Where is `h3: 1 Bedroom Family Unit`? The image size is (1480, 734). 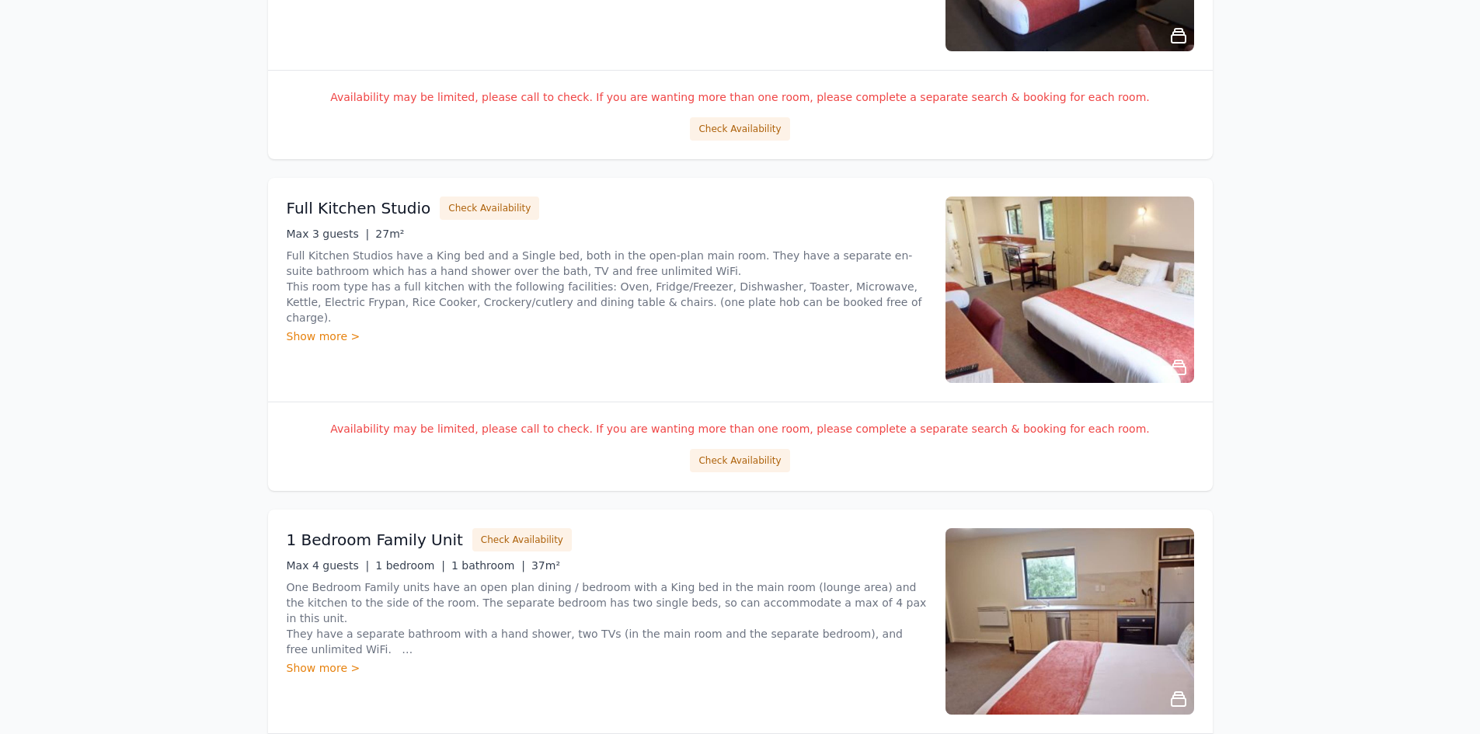 h3: 1 Bedroom Family Unit is located at coordinates (375, 540).